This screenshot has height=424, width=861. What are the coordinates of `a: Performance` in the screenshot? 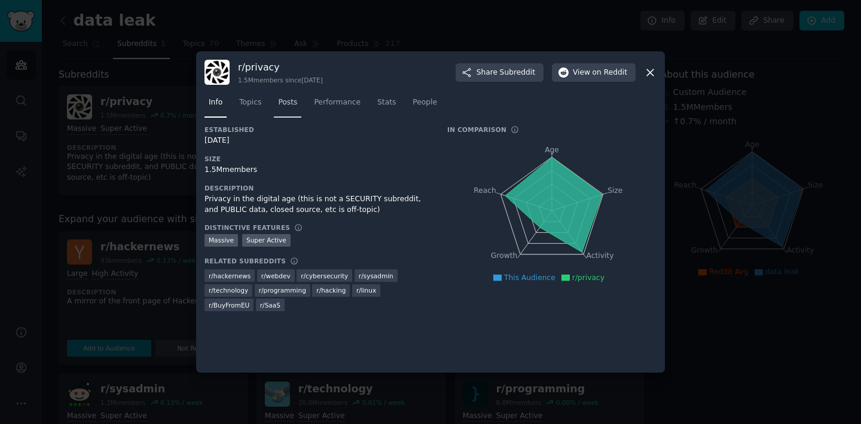 It's located at (337, 105).